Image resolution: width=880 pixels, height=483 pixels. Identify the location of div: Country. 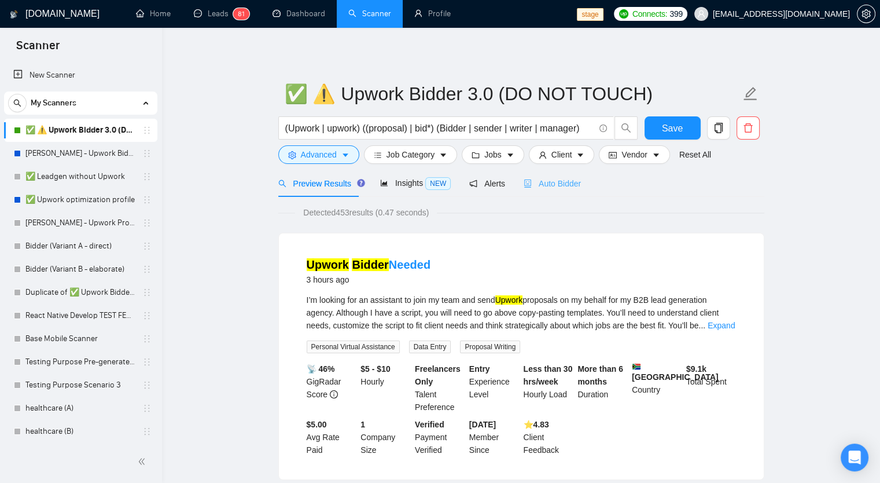
(657, 388).